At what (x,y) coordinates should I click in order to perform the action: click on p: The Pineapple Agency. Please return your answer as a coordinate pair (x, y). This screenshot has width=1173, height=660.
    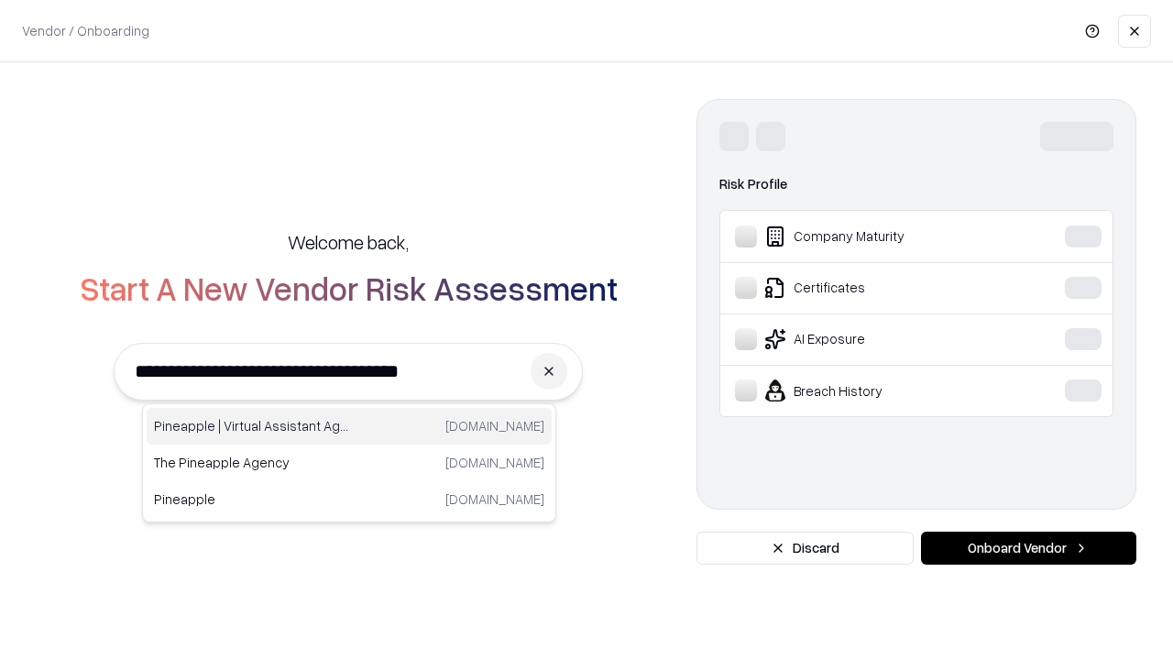
    Looking at the image, I should click on (251, 462).